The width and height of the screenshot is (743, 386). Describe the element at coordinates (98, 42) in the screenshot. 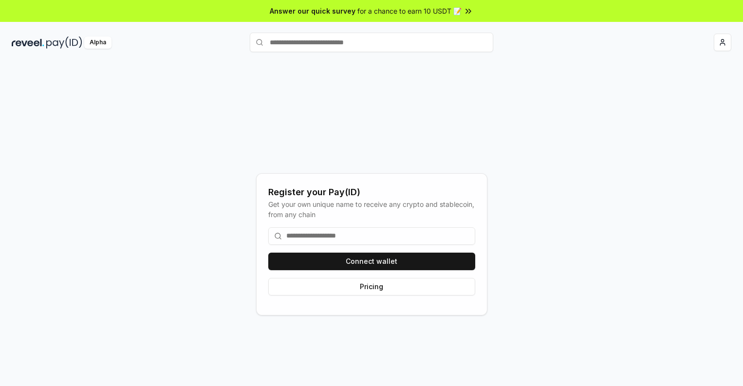

I see `div: Alpha` at that location.